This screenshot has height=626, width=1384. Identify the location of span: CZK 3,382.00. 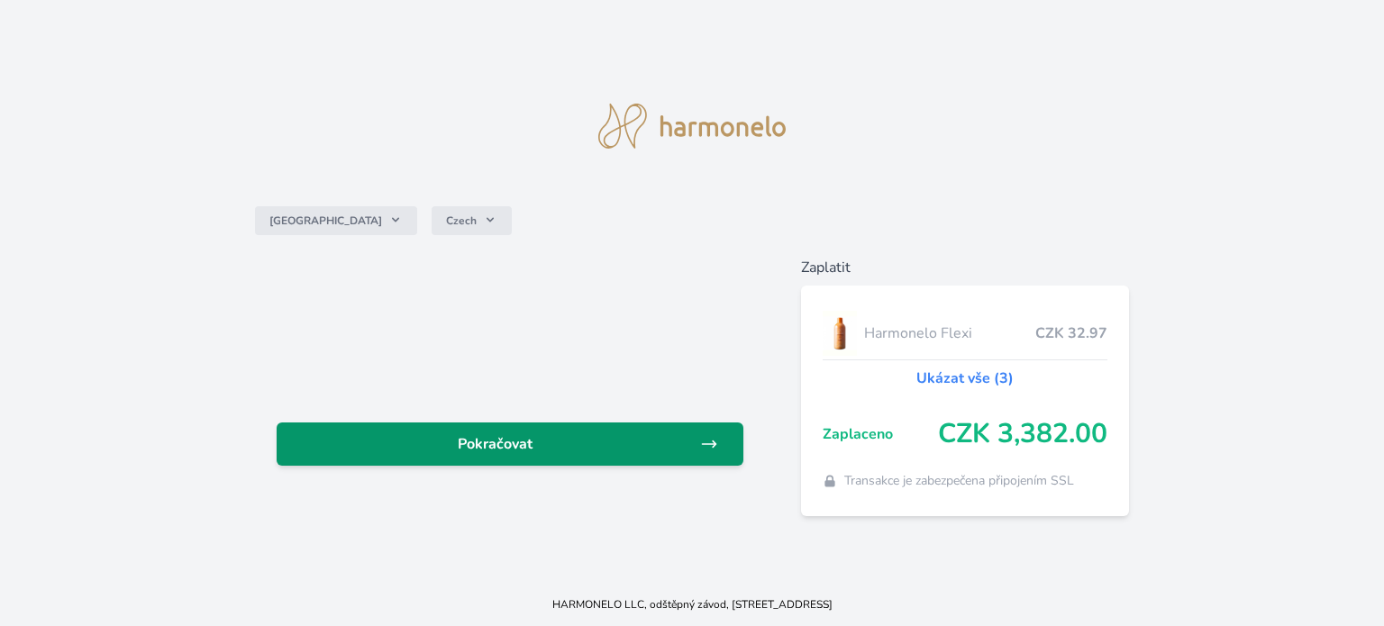
(1023, 434).